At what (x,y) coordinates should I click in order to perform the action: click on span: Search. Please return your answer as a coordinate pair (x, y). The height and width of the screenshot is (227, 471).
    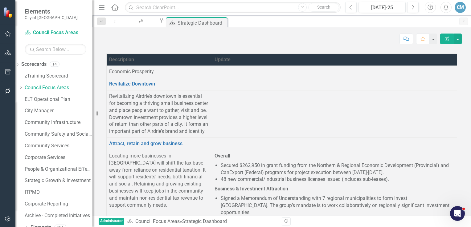
    Looking at the image, I should click on (323, 7).